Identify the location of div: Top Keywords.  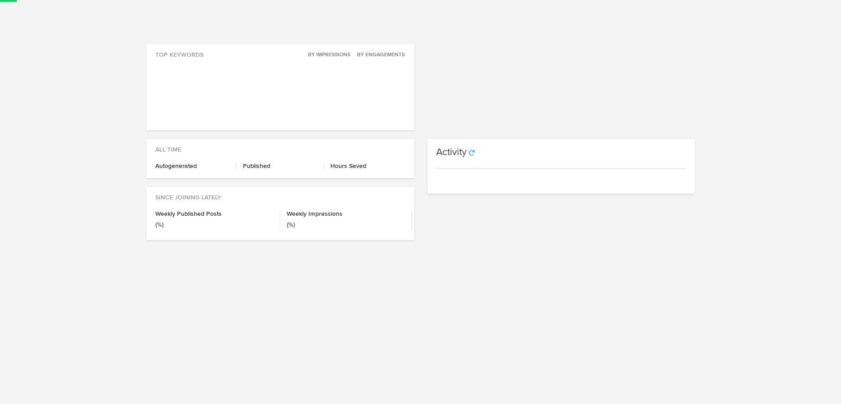
(280, 52).